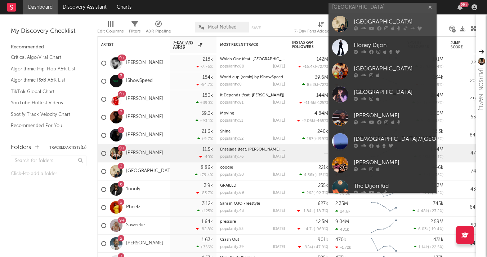 Image resolution: width=487 pixels, height=257 pixels. Describe the element at coordinates (465, 153) in the screenshot. I see `div: 47.5` at that location.